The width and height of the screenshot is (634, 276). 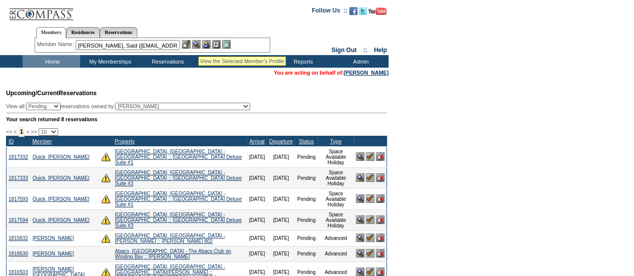 What do you see at coordinates (206, 44) in the screenshot?
I see `img: Impersonate` at bounding box center [206, 44].